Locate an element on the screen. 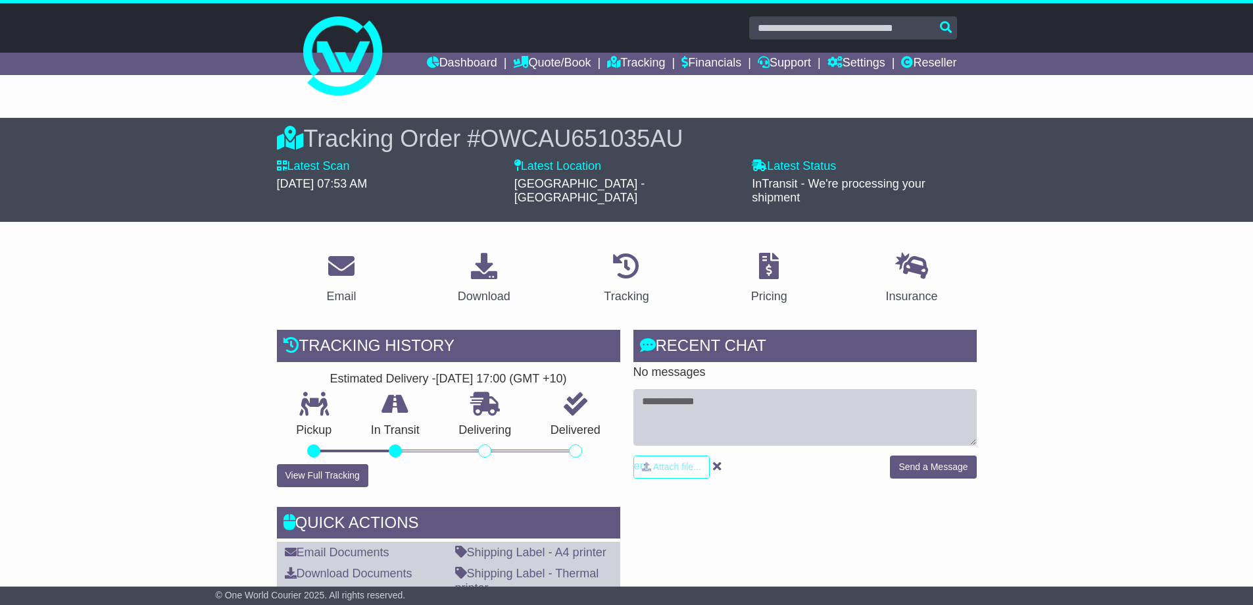 Image resolution: width=1253 pixels, height=605 pixels. label: Latest Status is located at coordinates (794, 166).